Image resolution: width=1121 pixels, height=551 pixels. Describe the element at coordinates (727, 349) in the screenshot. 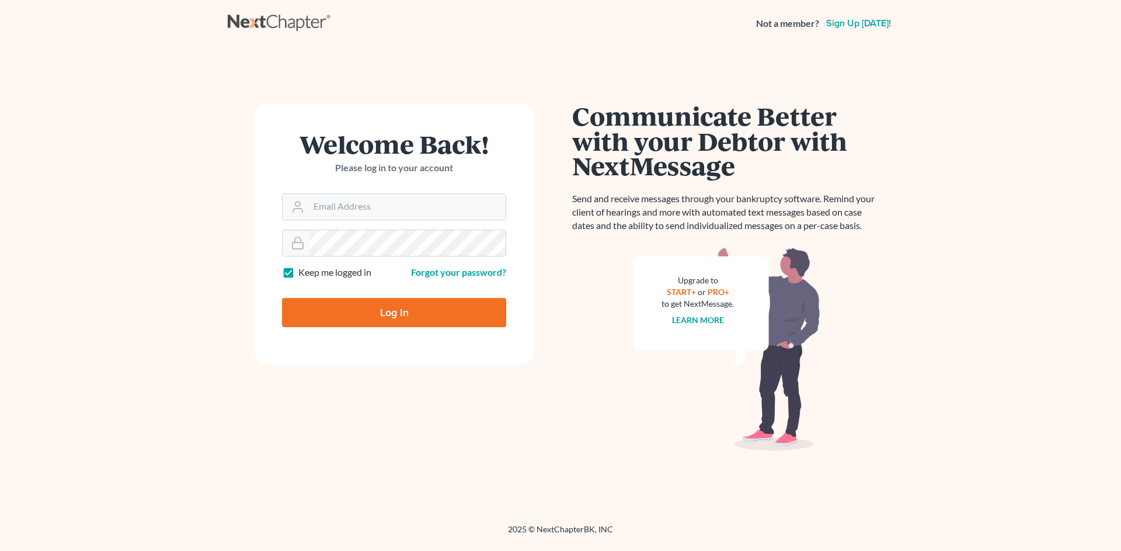

I see `img: nextmessage_bg-59042aed3d76b12b5cd301f8e5b87938c9018125f34e5fa2b7a6b67550977c72.svg` at that location.